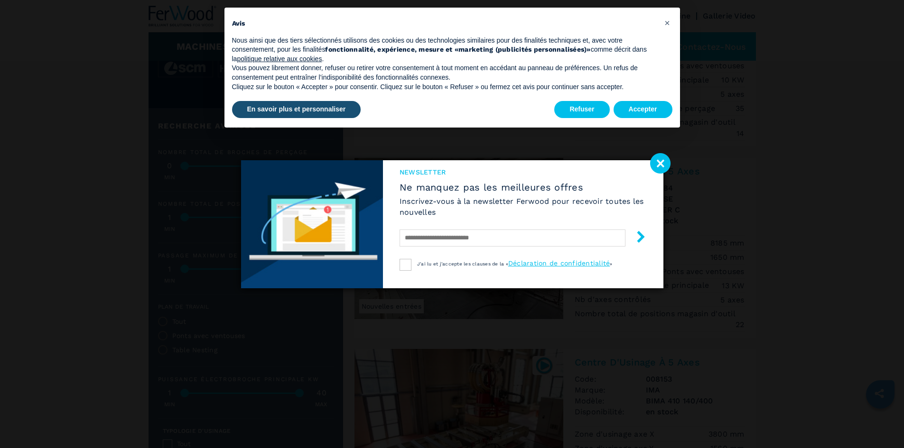 The image size is (904, 448). I want to click on span: Ne manquez pas les meilleures offres, so click(523, 187).